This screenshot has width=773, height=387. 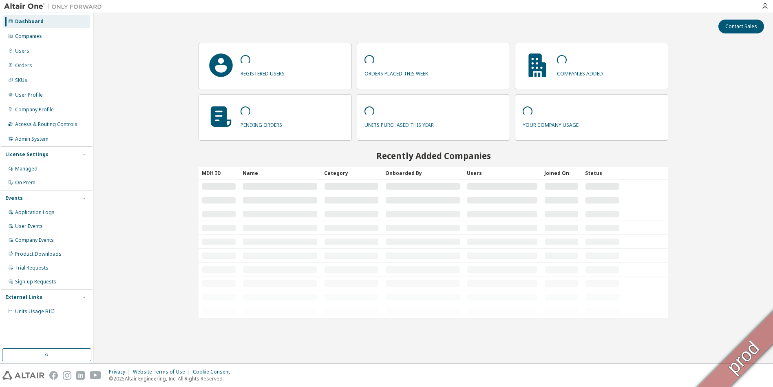 I want to click on div: Managed, so click(x=26, y=169).